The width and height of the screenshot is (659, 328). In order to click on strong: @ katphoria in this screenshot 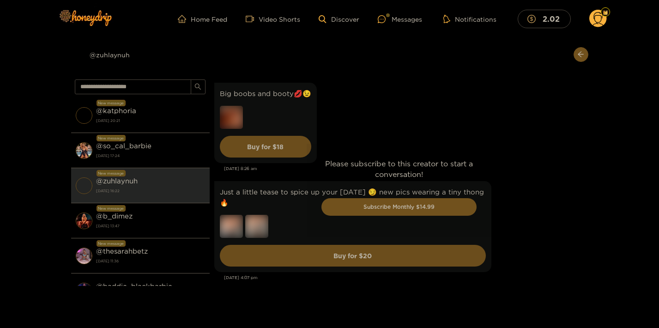, I will do `click(116, 110)`.